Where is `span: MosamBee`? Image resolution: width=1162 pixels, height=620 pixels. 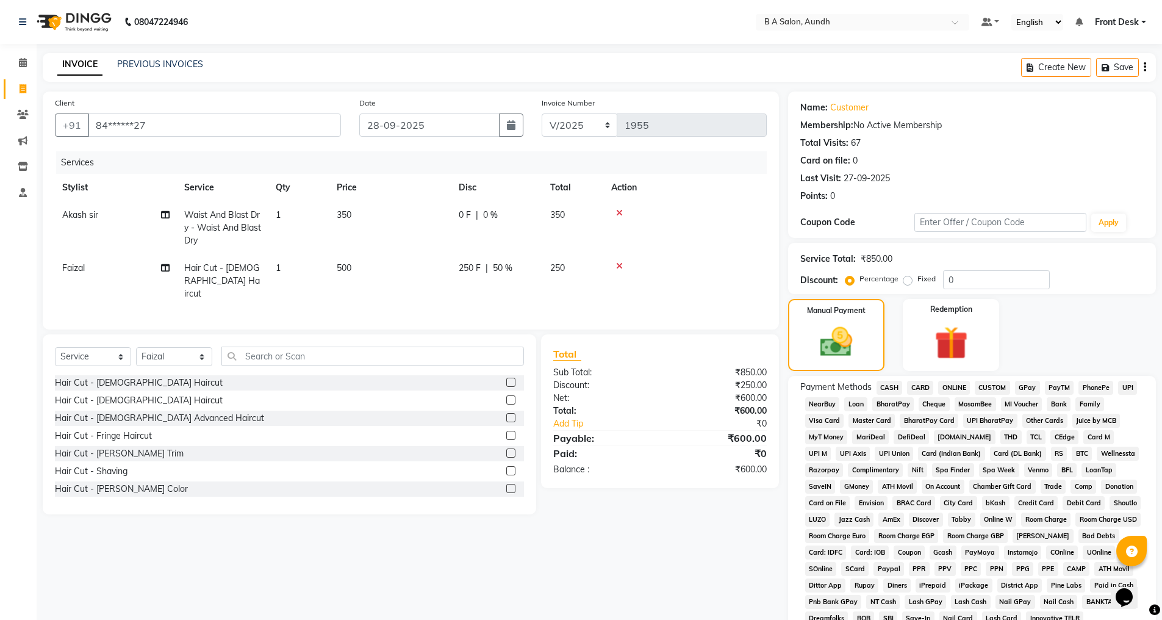 span: MosamBee is located at coordinates (975, 404).